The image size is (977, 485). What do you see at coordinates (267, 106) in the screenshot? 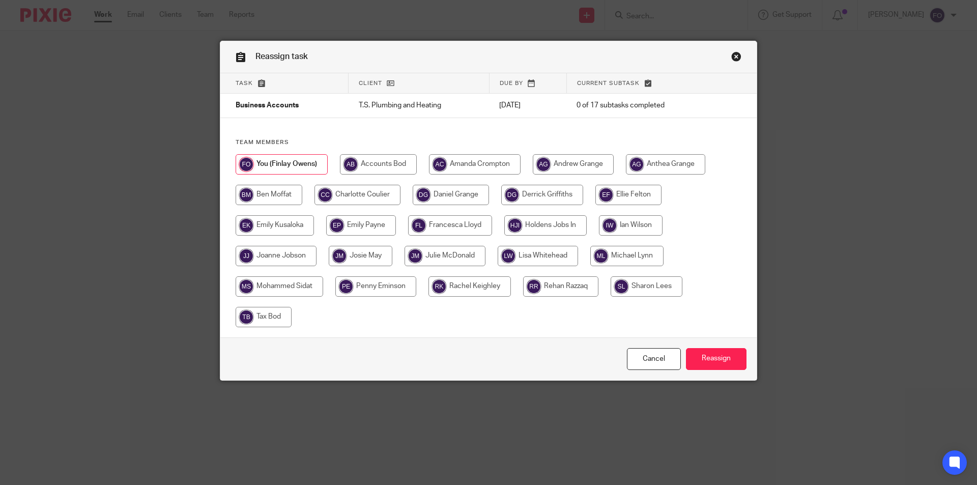
I see `span: Business Accounts` at bounding box center [267, 106].